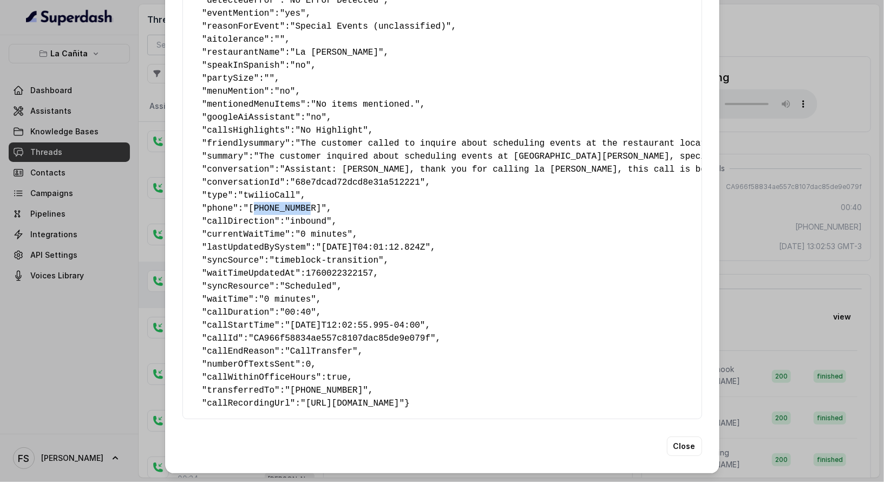 The width and height of the screenshot is (884, 482). What do you see at coordinates (243, 182) in the screenshot?
I see `span: conversationId` at bounding box center [243, 182].